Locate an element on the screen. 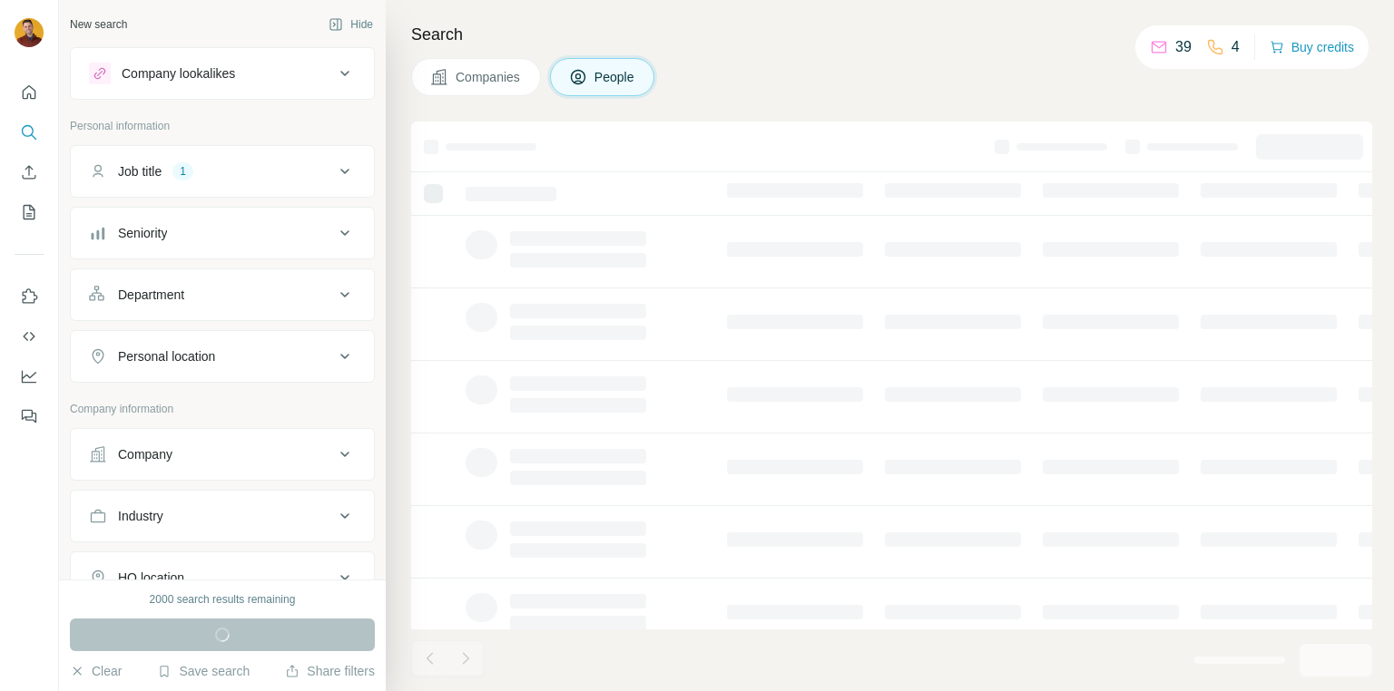  div: Department is located at coordinates (151, 295).